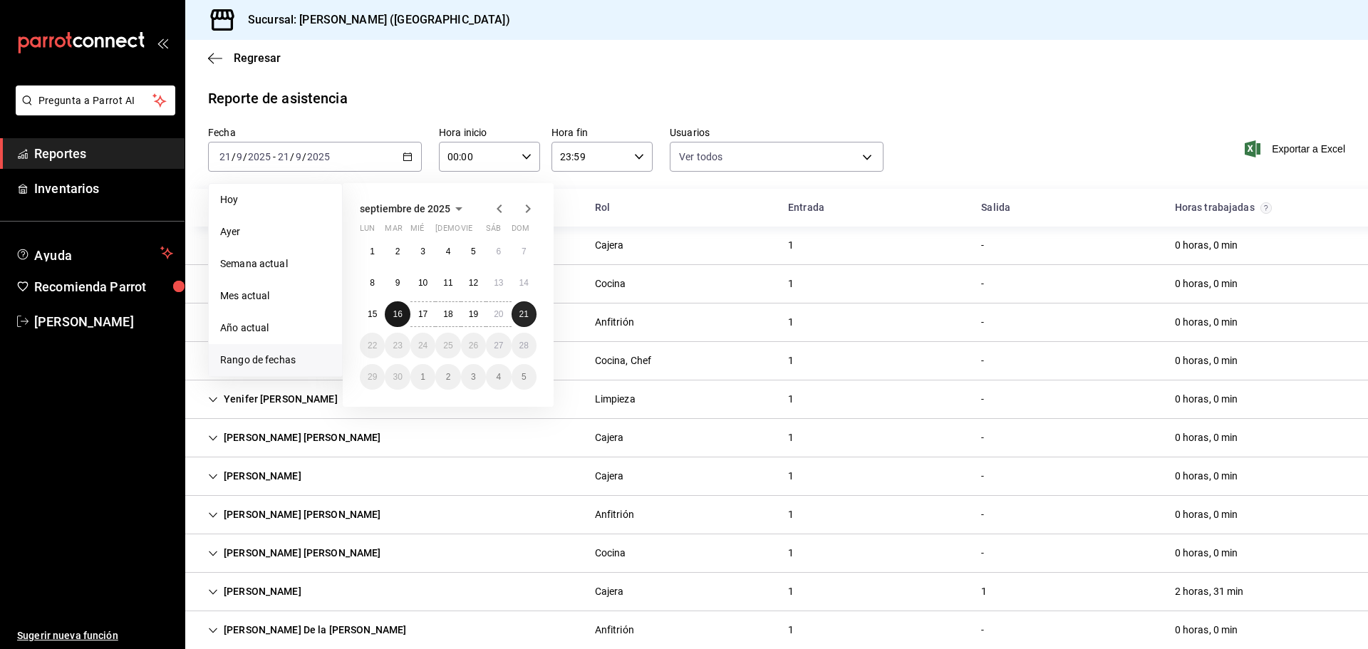 The image size is (1368, 649). What do you see at coordinates (315, 133) in the screenshot?
I see `label: Fecha` at bounding box center [315, 133].